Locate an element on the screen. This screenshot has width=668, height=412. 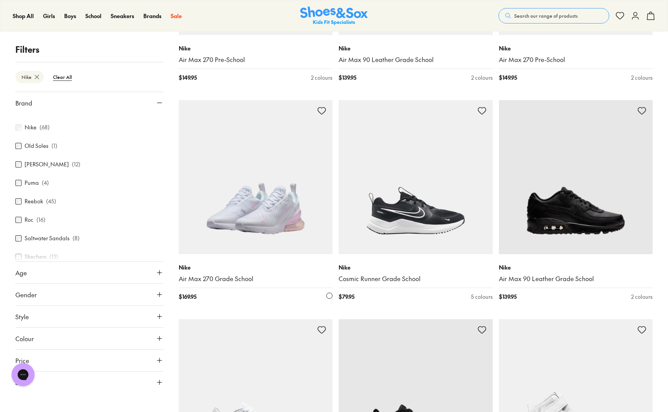
span: Gender is located at coordinates (26, 294).